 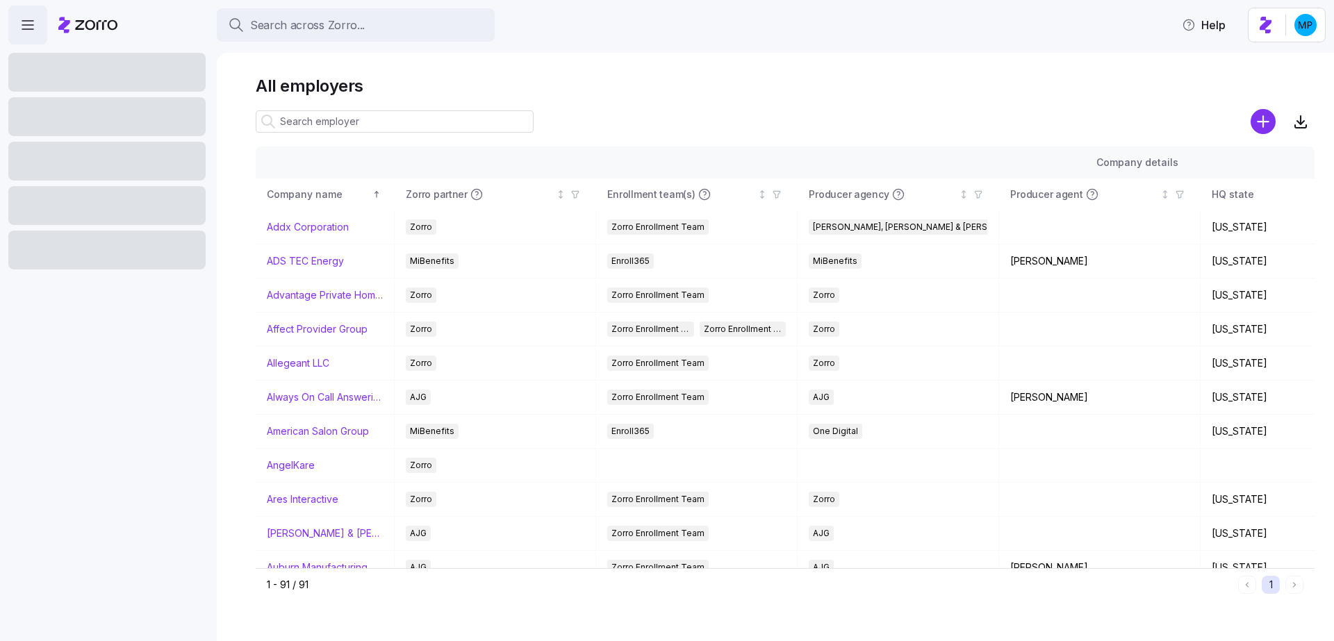 What do you see at coordinates (1046, 194) in the screenshot?
I see `span: Producer agent` at bounding box center [1046, 194].